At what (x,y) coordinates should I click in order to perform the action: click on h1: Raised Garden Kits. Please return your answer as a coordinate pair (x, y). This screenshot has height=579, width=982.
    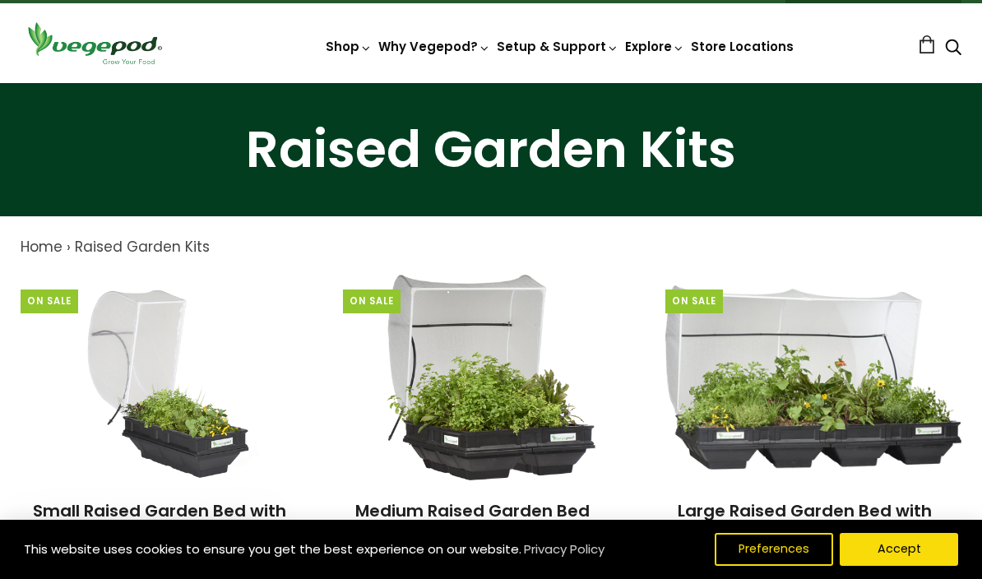
    Looking at the image, I should click on (491, 150).